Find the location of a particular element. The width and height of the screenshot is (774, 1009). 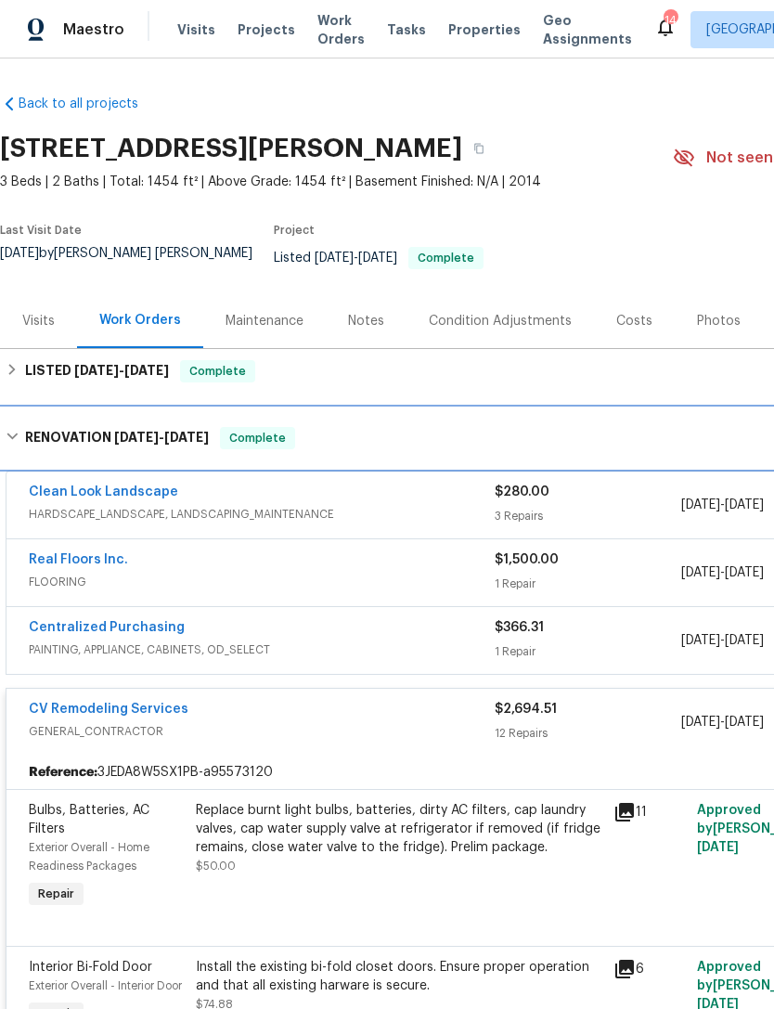

div: 3 Repairs is located at coordinates (587, 516).